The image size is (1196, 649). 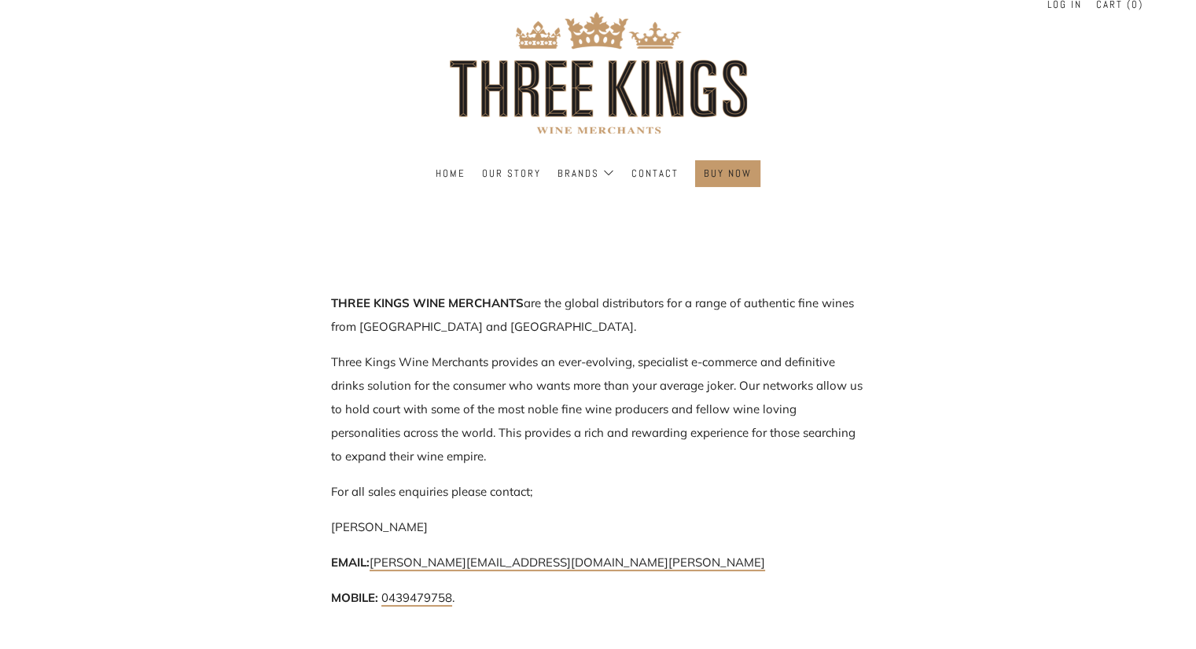 I want to click on a: Our Story, so click(x=511, y=174).